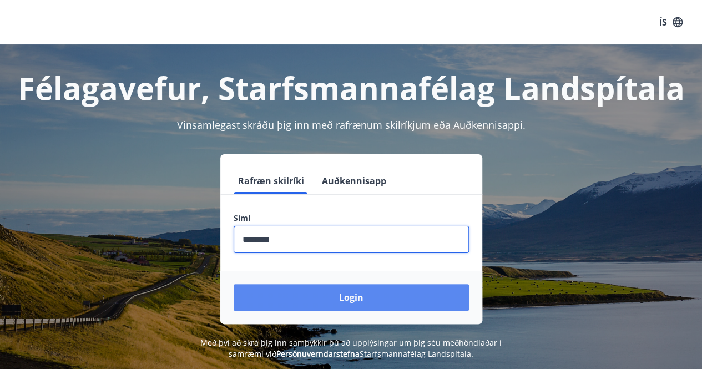 The width and height of the screenshot is (702, 369). What do you see at coordinates (271, 181) in the screenshot?
I see `button: Rafræn skilríki` at bounding box center [271, 181].